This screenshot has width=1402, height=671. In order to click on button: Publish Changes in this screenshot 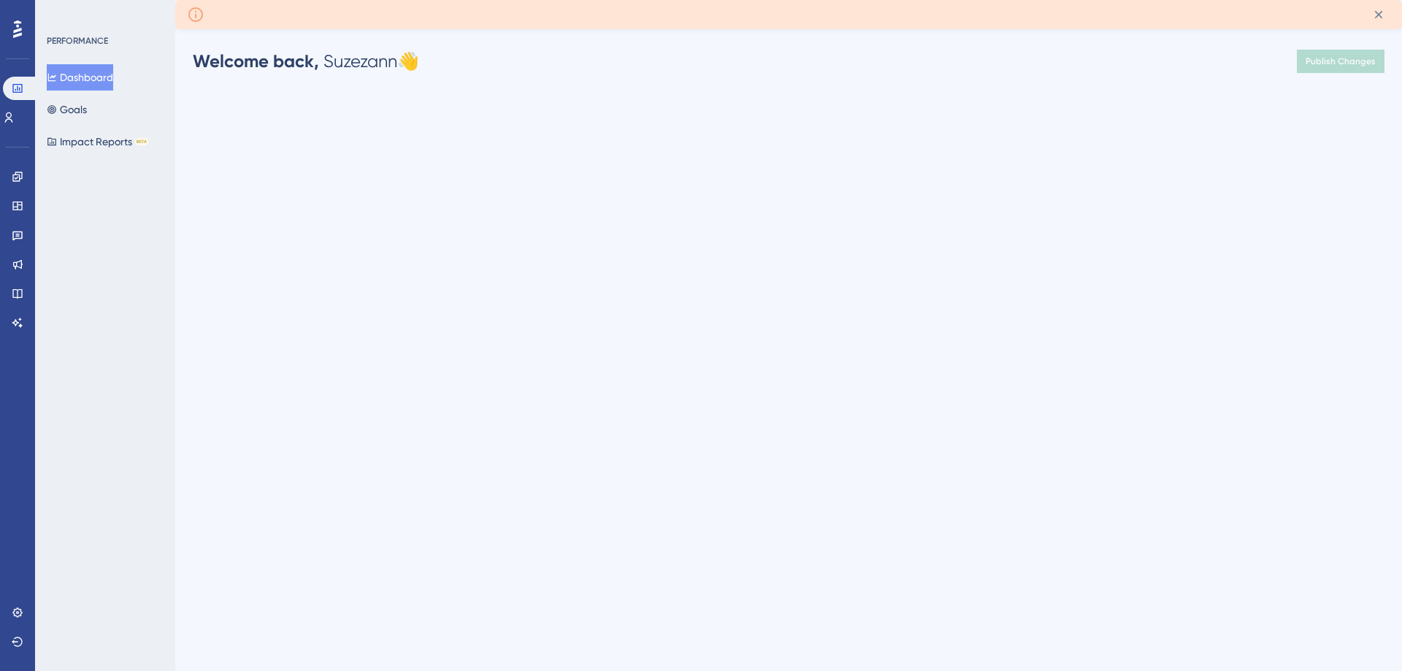, I will do `click(1341, 61)`.